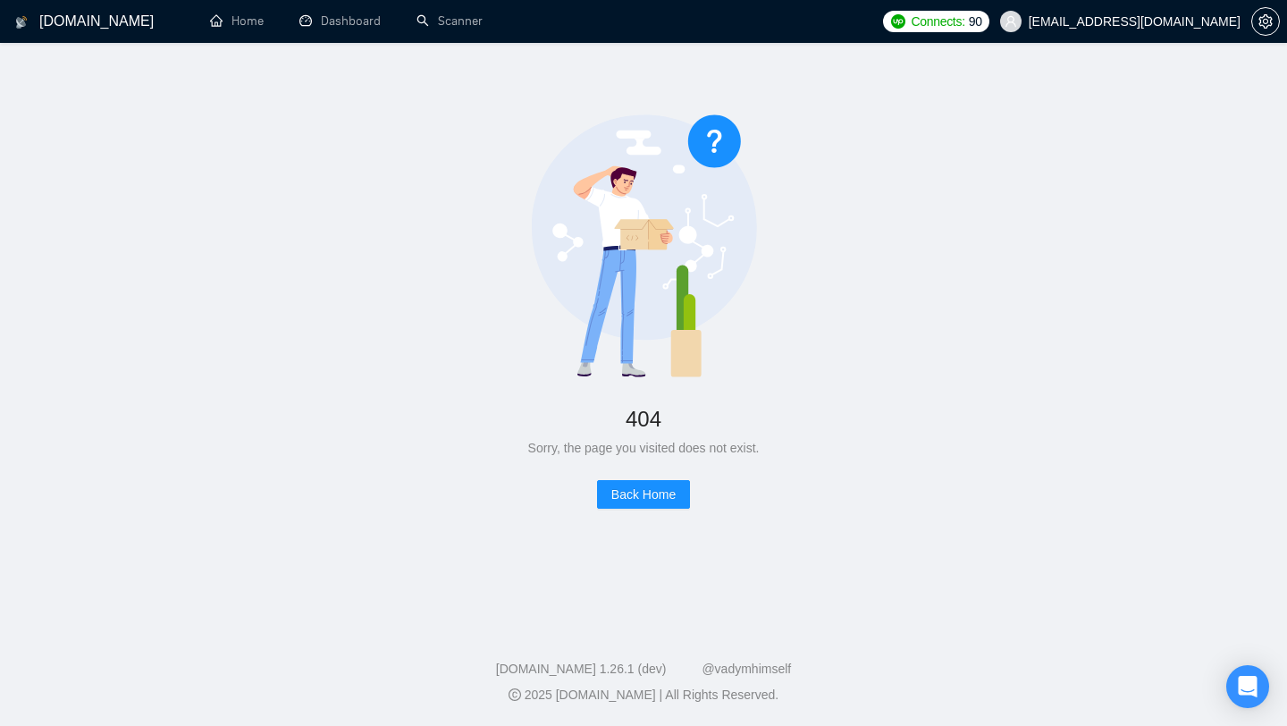 The image size is (1287, 726). I want to click on div: Open Intercom Messenger, so click(1248, 686).